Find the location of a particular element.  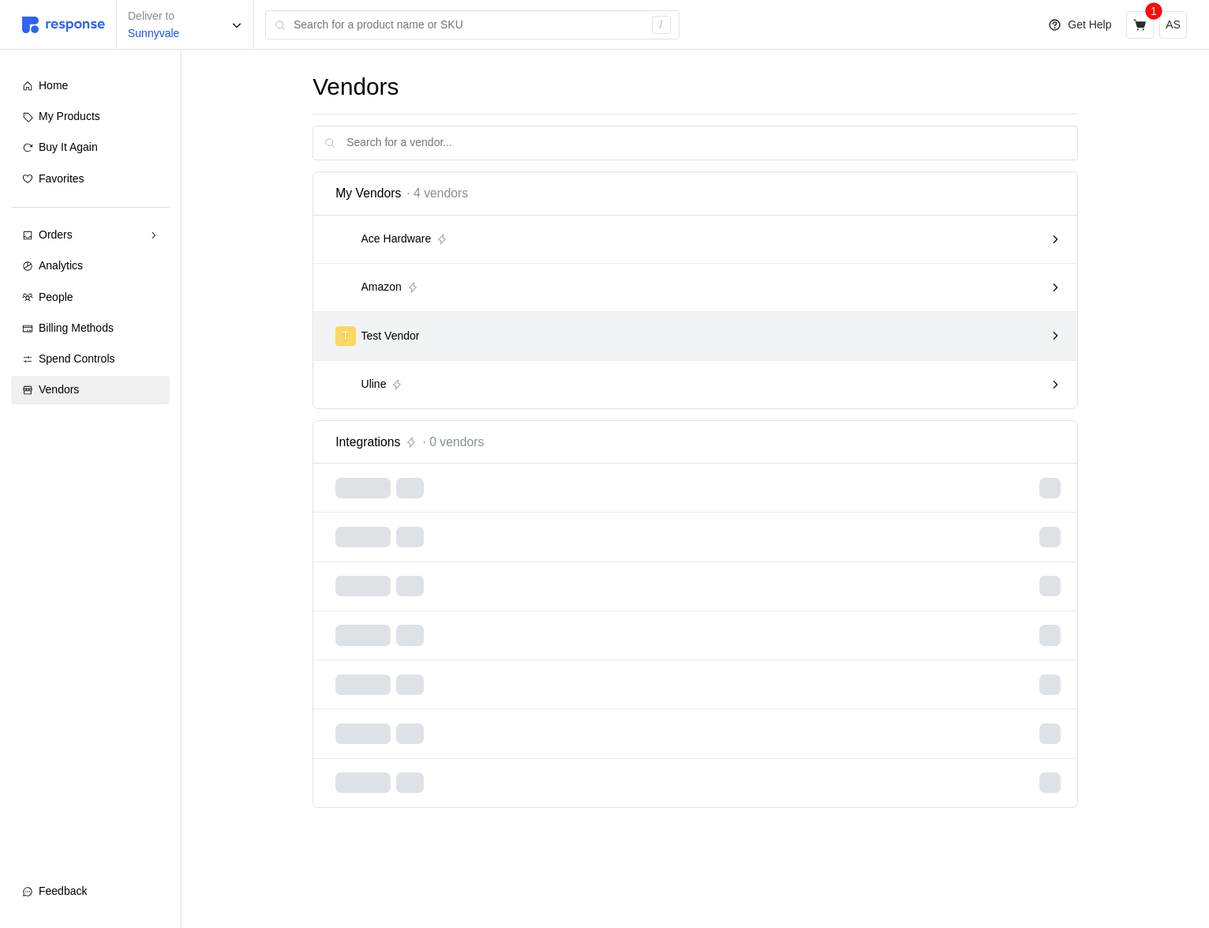

p: Uline is located at coordinates (374, 384).